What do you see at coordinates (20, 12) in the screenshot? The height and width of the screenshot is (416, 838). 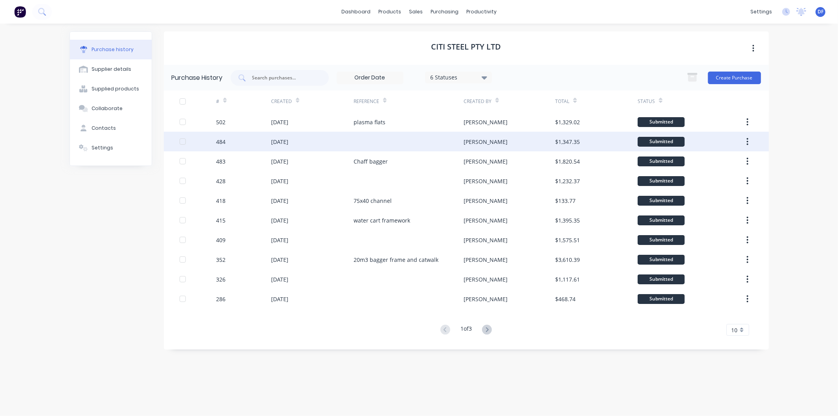 I see `img: Factory` at bounding box center [20, 12].